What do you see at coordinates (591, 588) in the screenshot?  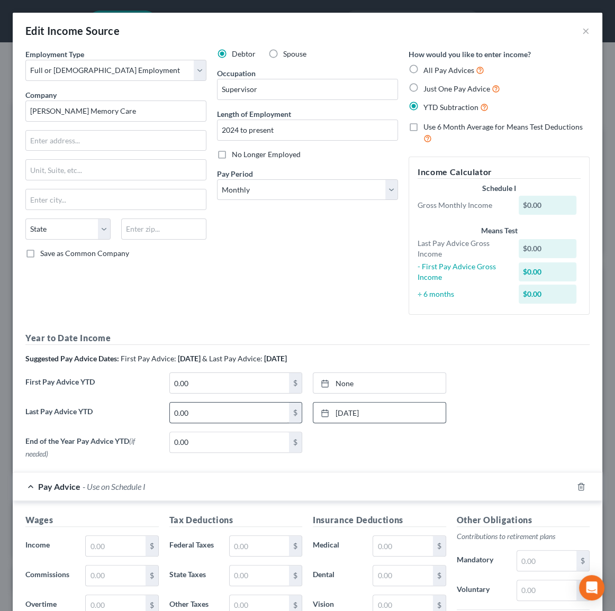 I see `div: Open Intercom Messenger` at bounding box center [591, 588].